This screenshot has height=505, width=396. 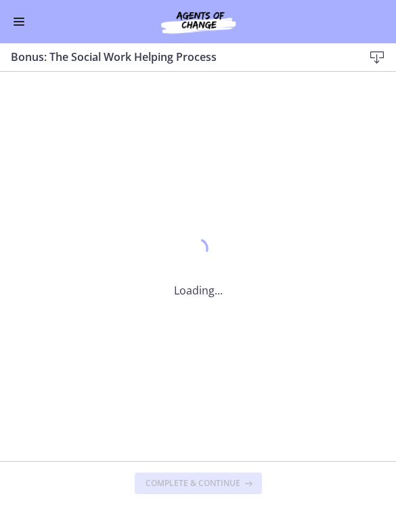 What do you see at coordinates (199, 251) in the screenshot?
I see `div: 1` at bounding box center [199, 251].